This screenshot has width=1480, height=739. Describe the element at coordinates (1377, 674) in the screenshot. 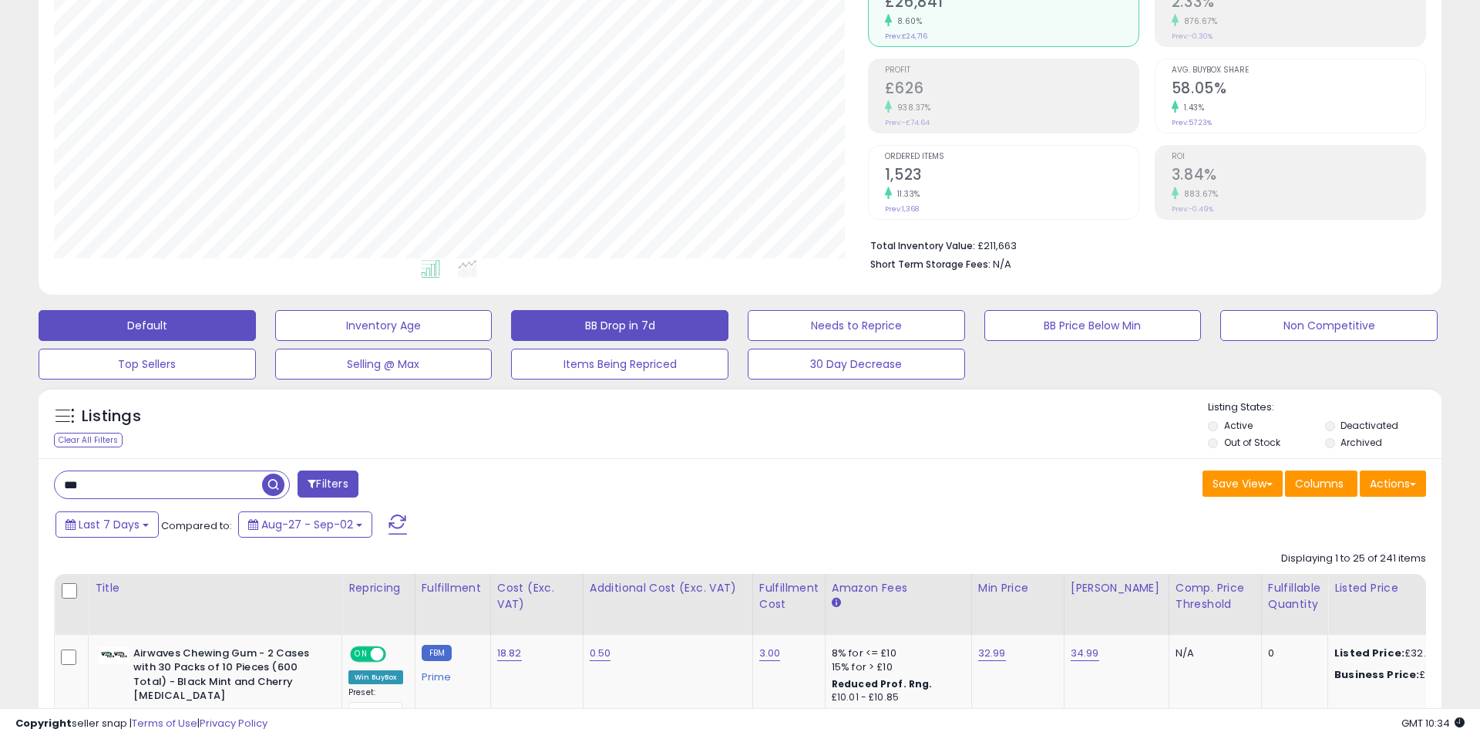

I see `b: Business Price:` at that location.